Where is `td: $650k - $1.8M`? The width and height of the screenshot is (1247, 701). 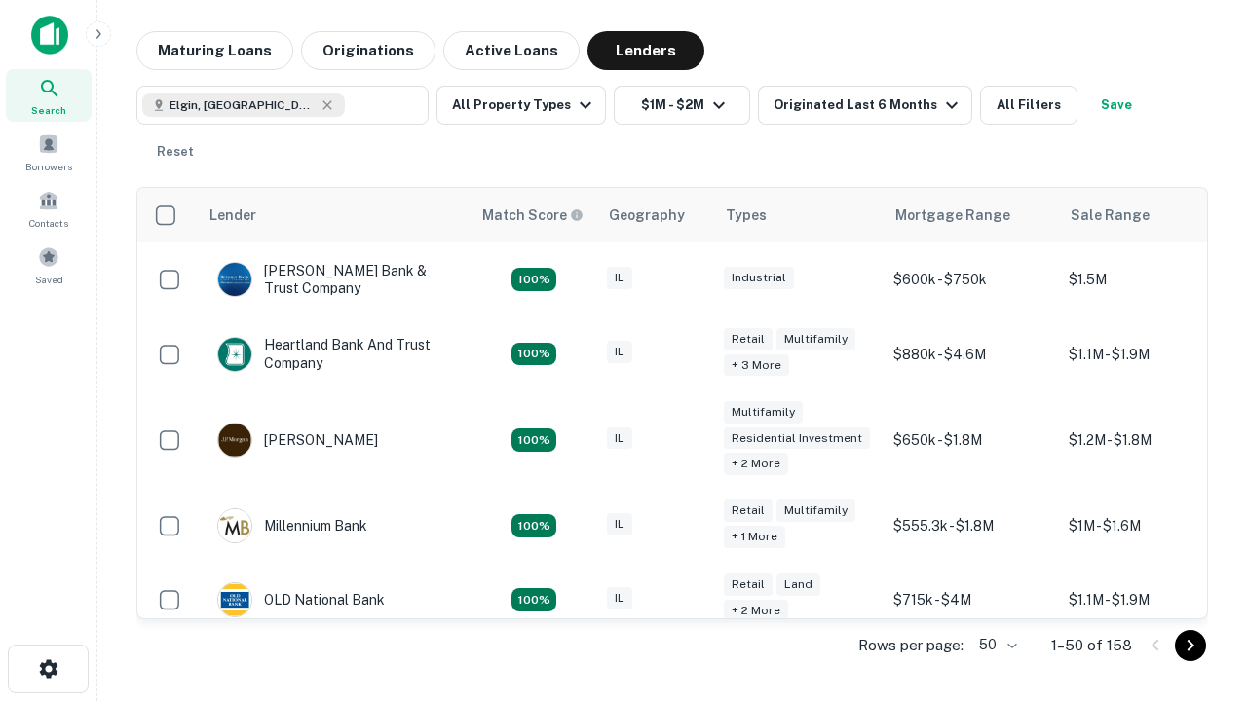 td: $650k - $1.8M is located at coordinates (971, 440).